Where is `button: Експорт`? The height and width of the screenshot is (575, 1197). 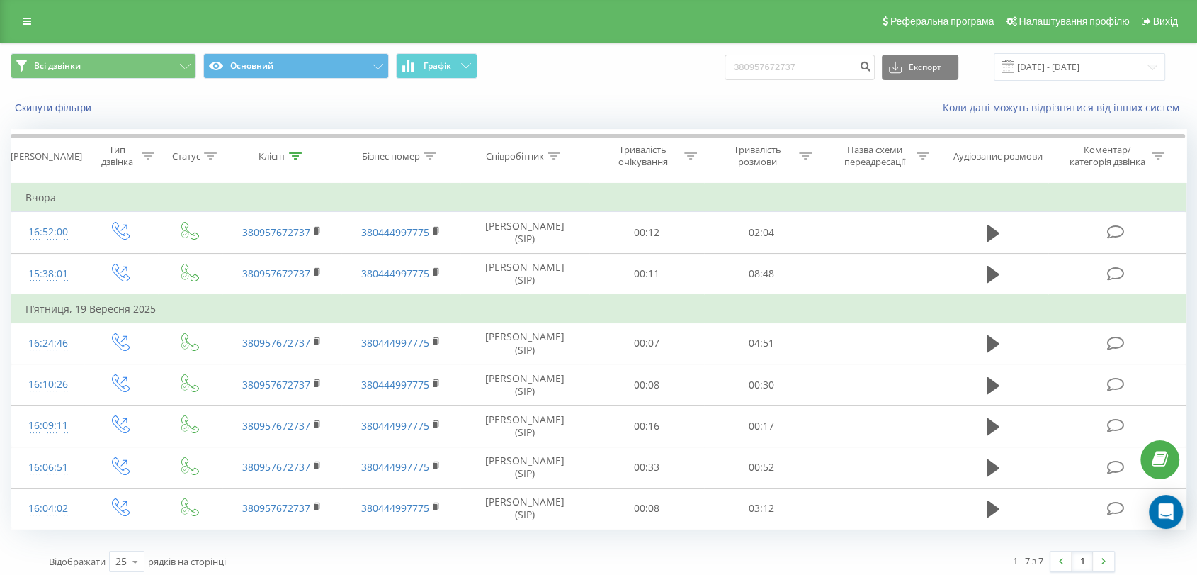
button: Експорт is located at coordinates (920, 67).